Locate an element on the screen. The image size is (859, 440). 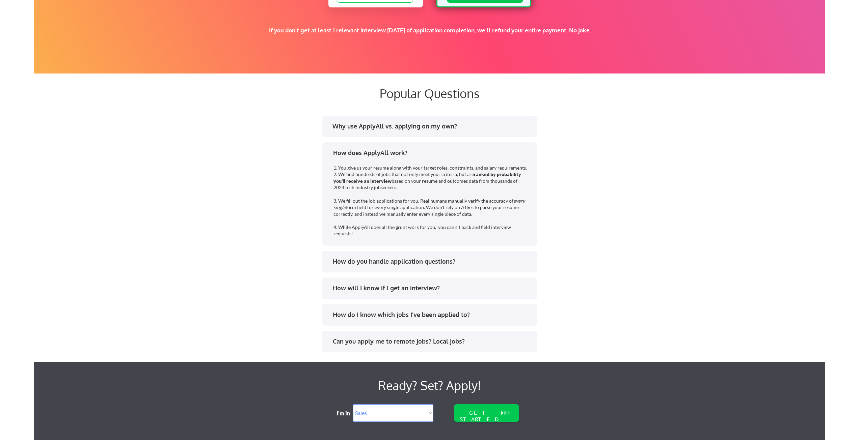
div: Ready? Set? Apply! is located at coordinates (429, 386).